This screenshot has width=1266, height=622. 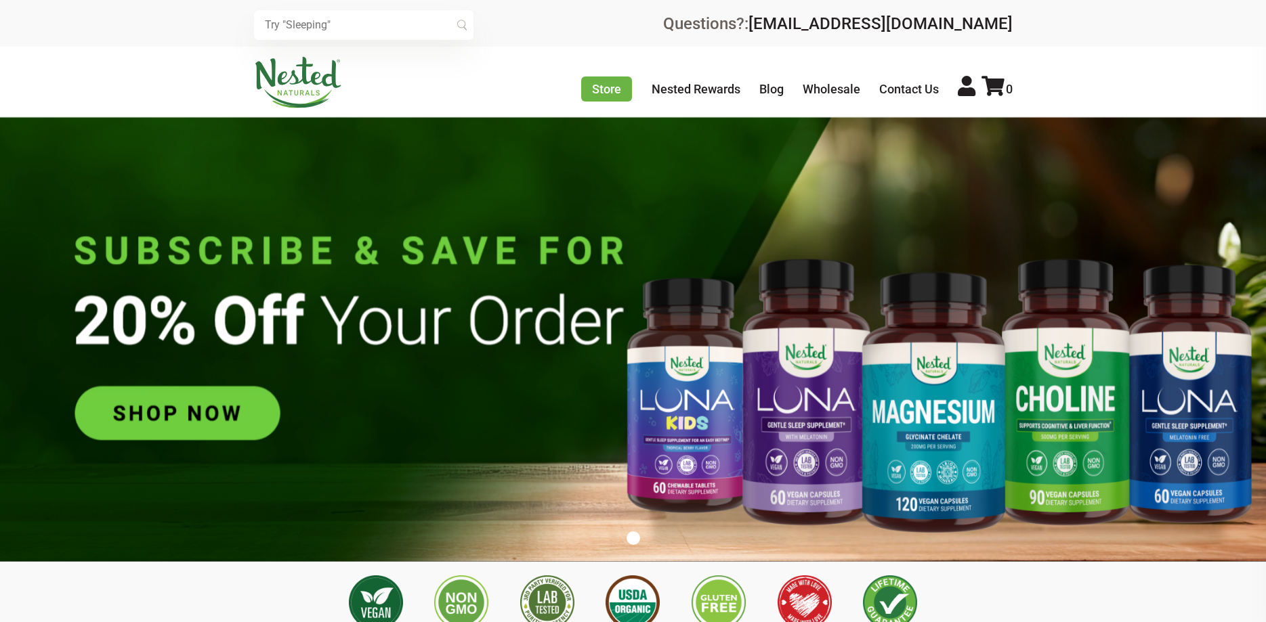 What do you see at coordinates (1009, 89) in the screenshot?
I see `span: 0` at bounding box center [1009, 89].